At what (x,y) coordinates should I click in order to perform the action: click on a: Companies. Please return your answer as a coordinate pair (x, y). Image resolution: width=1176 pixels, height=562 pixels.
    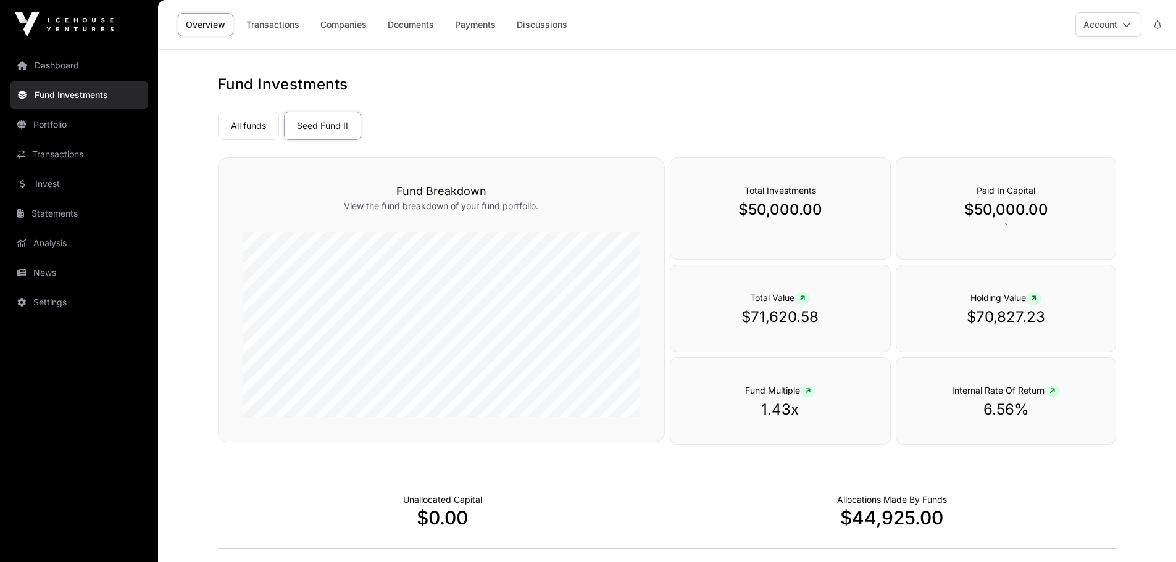
    Looking at the image, I should click on (343, 25).